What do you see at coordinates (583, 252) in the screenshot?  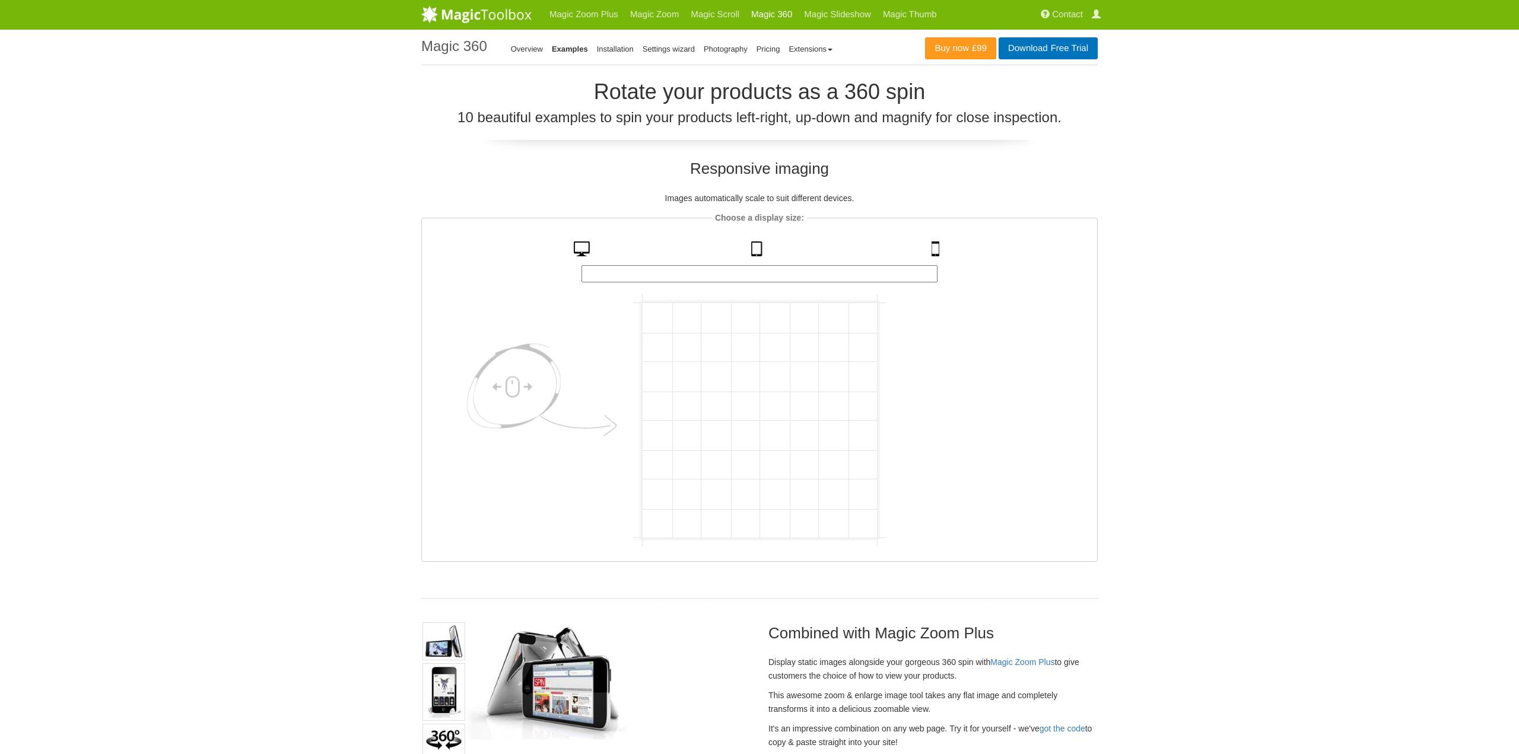 I see `a: Desktop` at bounding box center [583, 252].